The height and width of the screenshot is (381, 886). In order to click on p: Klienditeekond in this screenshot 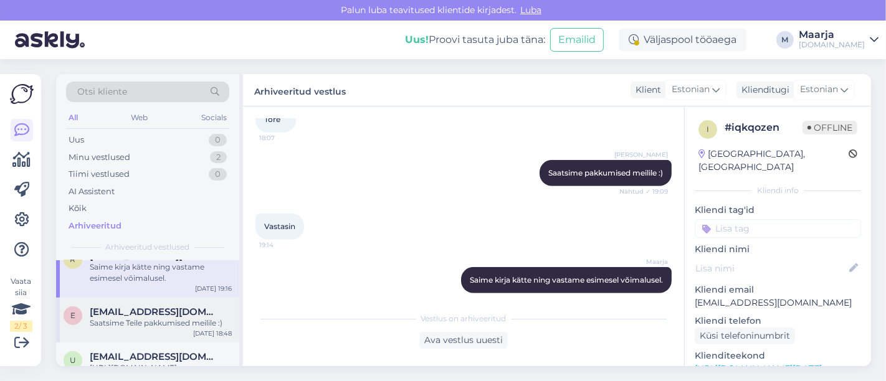, I will do `click(778, 356)`.